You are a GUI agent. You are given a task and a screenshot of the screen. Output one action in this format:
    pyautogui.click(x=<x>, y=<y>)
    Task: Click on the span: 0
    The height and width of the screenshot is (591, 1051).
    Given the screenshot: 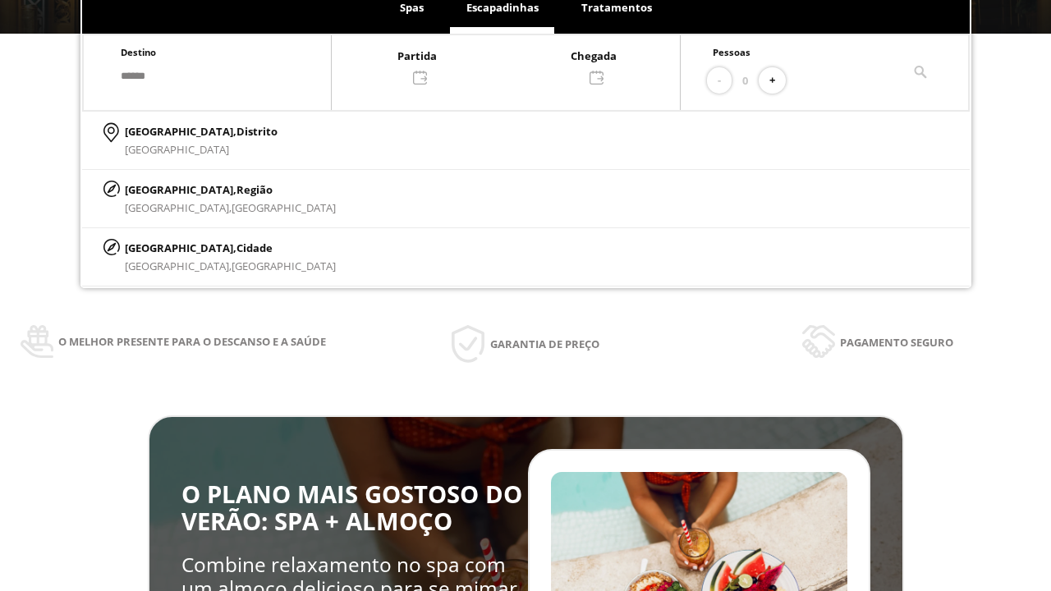 What is the action you would take?
    pyautogui.click(x=744, y=80)
    